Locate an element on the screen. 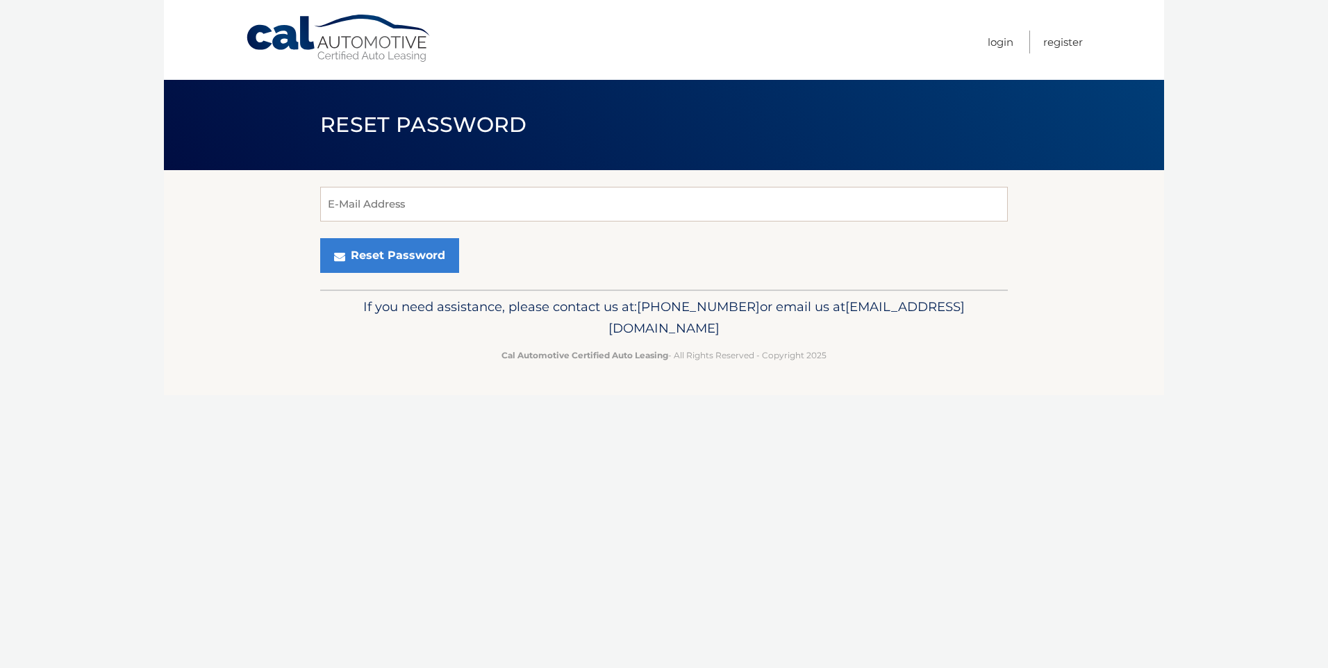 This screenshot has height=668, width=1328. p: - All Rights Reserved - Copyright 2025 is located at coordinates (664, 355).